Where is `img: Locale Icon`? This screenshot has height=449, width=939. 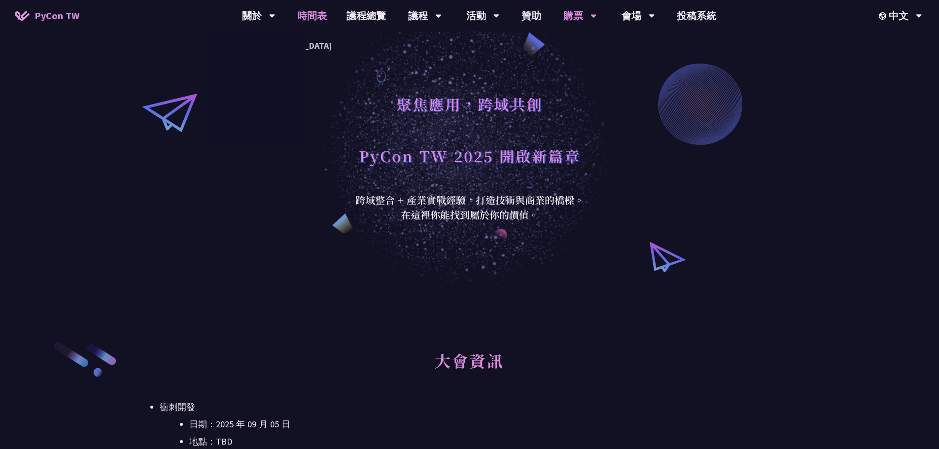
img: Locale Icon is located at coordinates (884, 16).